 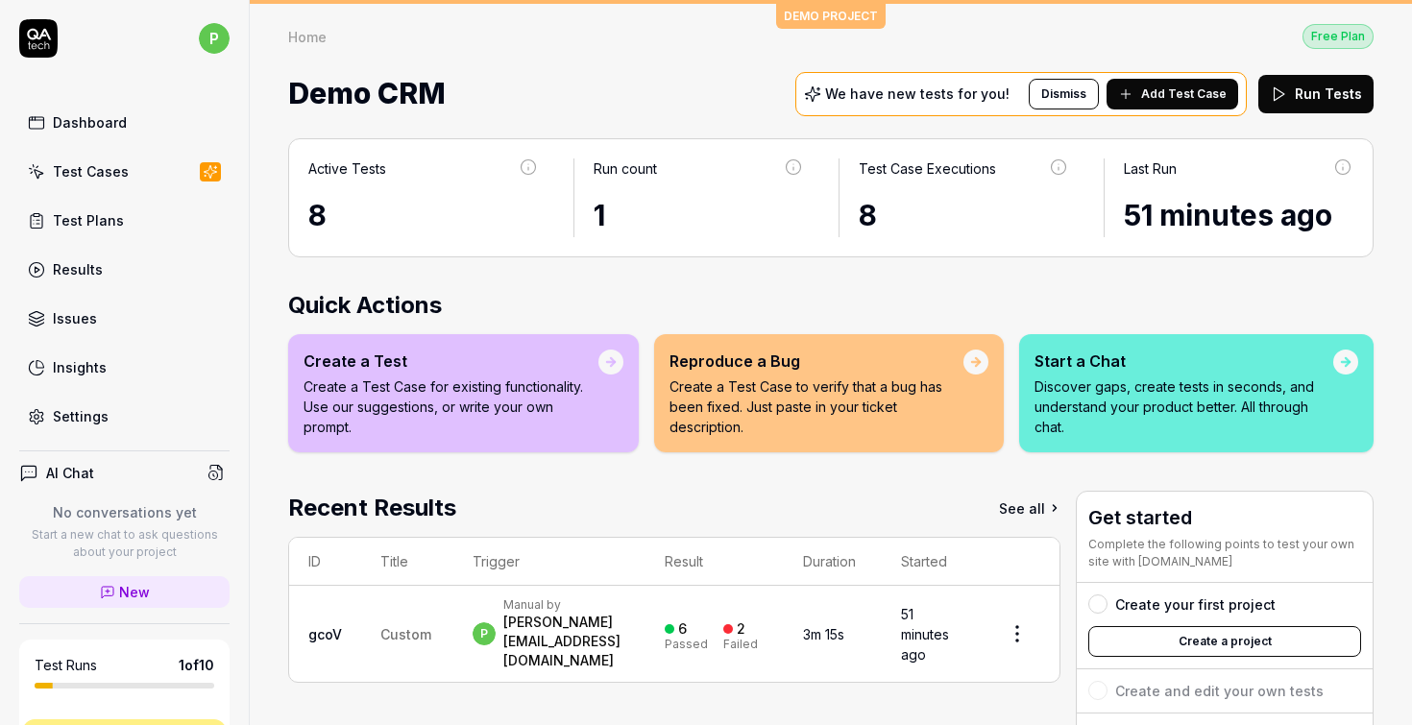 What do you see at coordinates (307, 37) in the screenshot?
I see `div: Home` at bounding box center [307, 37].